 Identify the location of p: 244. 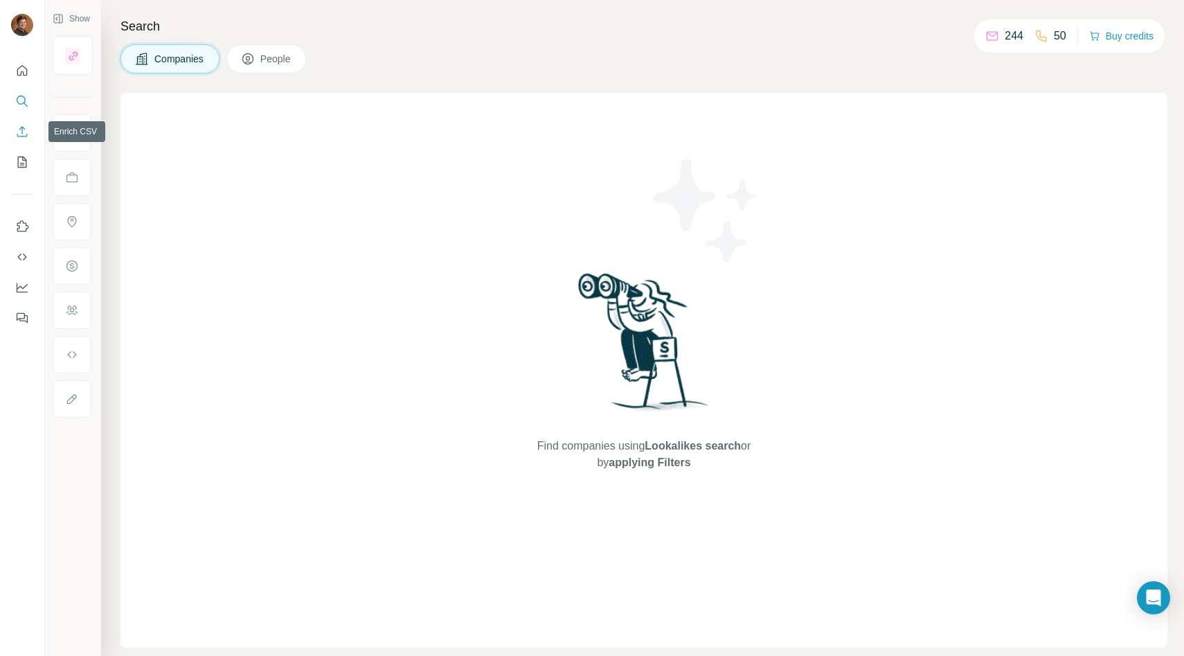
(1014, 36).